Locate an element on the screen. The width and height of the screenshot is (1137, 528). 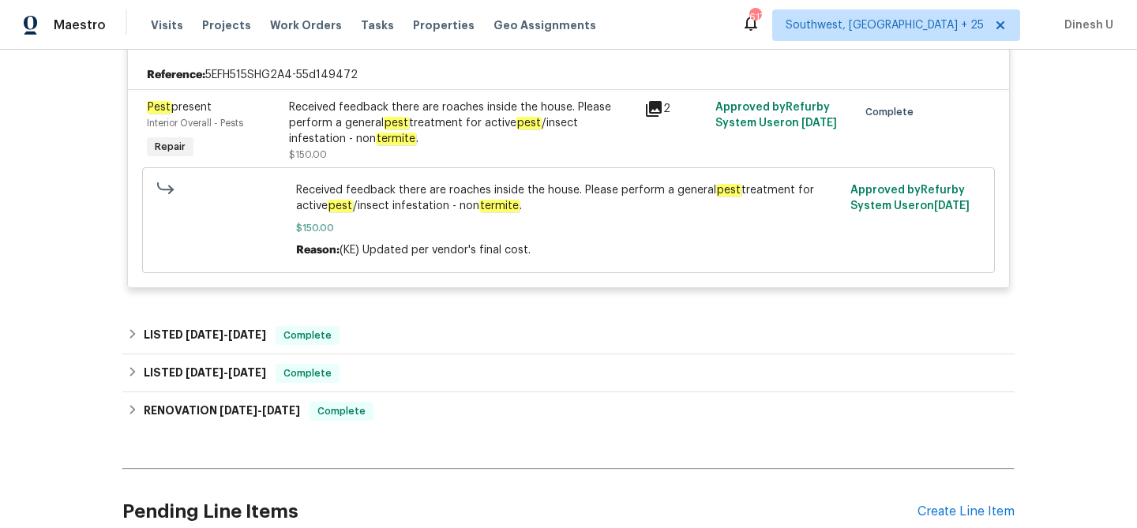
span: Dinesh U is located at coordinates (1085, 25).